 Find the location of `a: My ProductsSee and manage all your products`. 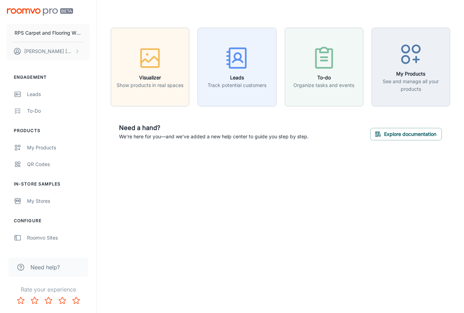

a: My ProductsSee and manage all your products is located at coordinates (411, 66).